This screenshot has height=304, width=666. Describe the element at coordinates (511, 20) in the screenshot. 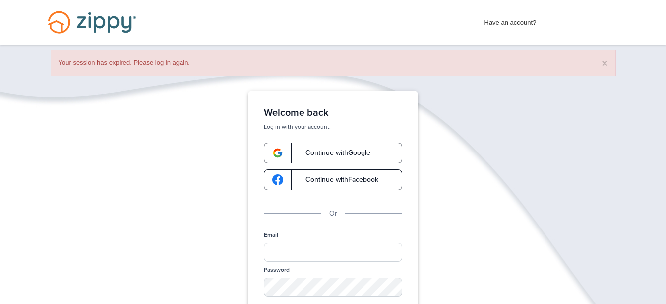

I see `span: Have an account?` at that location.